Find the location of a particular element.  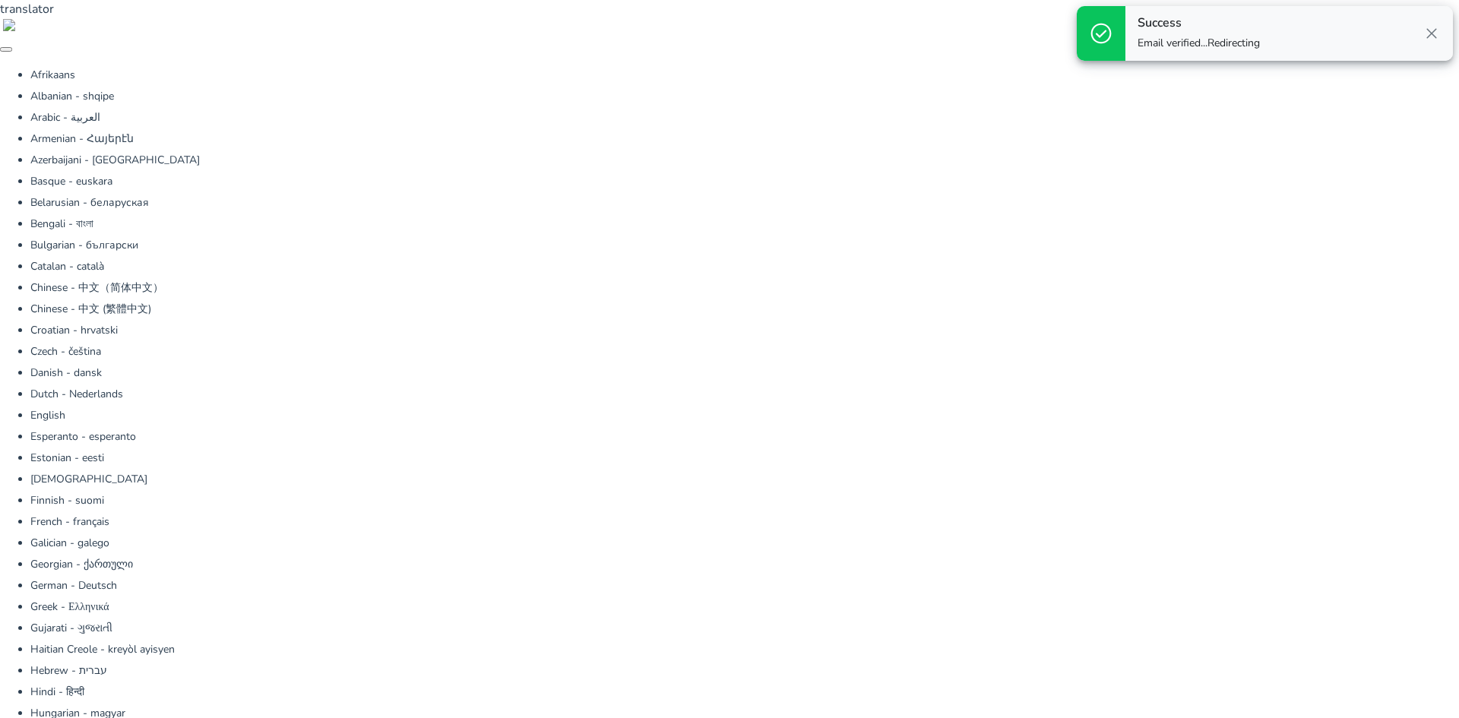

a: Basque - euskara is located at coordinates (71, 181).